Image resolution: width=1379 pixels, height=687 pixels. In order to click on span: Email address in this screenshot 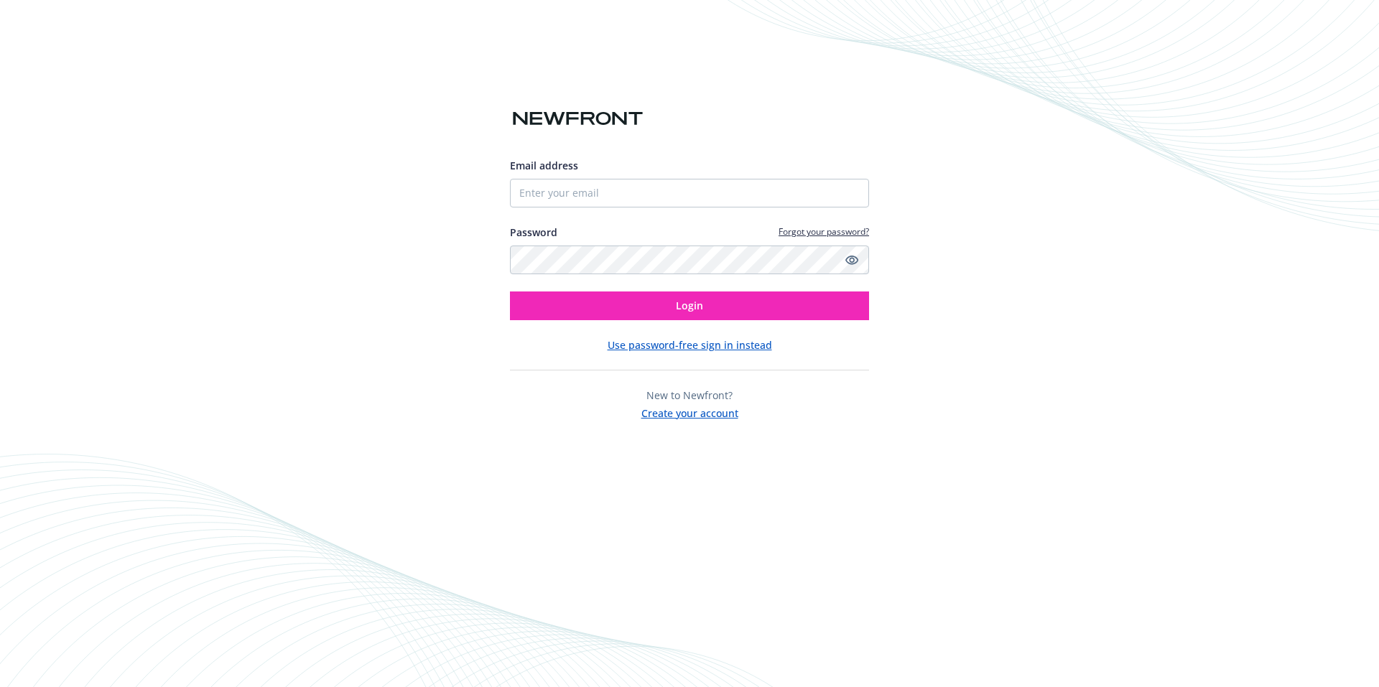, I will do `click(544, 165)`.